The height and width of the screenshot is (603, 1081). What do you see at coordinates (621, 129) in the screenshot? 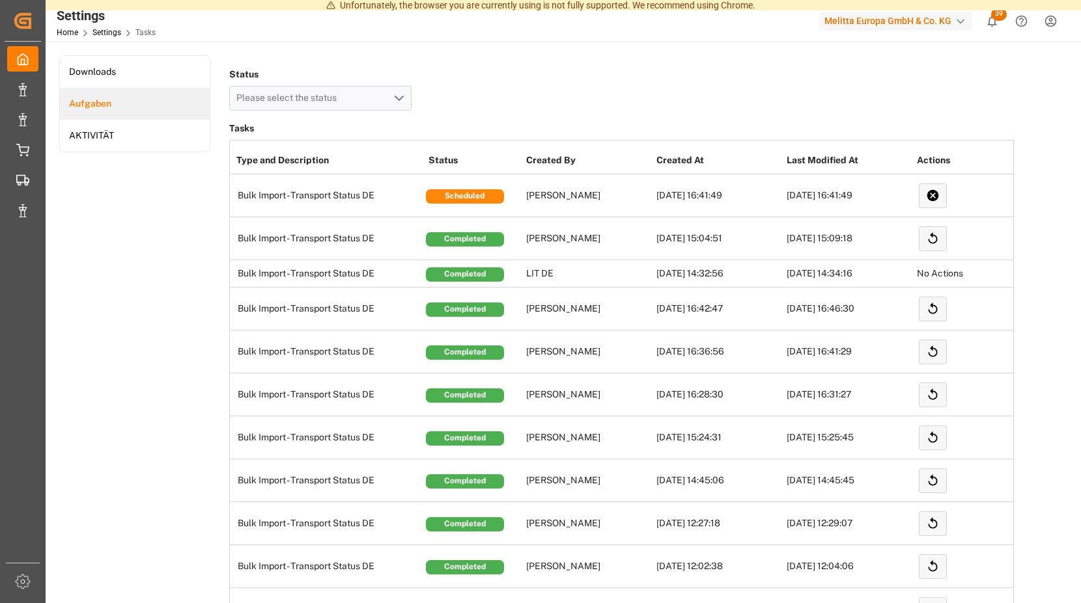
I see `h3: Tasks` at bounding box center [621, 129].